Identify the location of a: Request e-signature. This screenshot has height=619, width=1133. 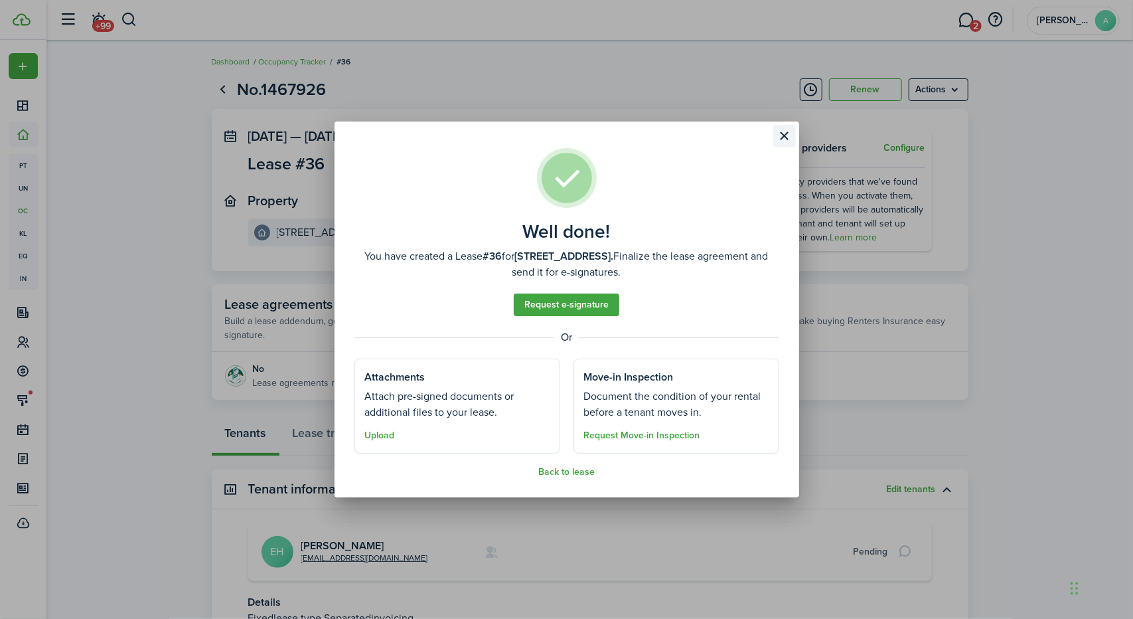
(566, 305).